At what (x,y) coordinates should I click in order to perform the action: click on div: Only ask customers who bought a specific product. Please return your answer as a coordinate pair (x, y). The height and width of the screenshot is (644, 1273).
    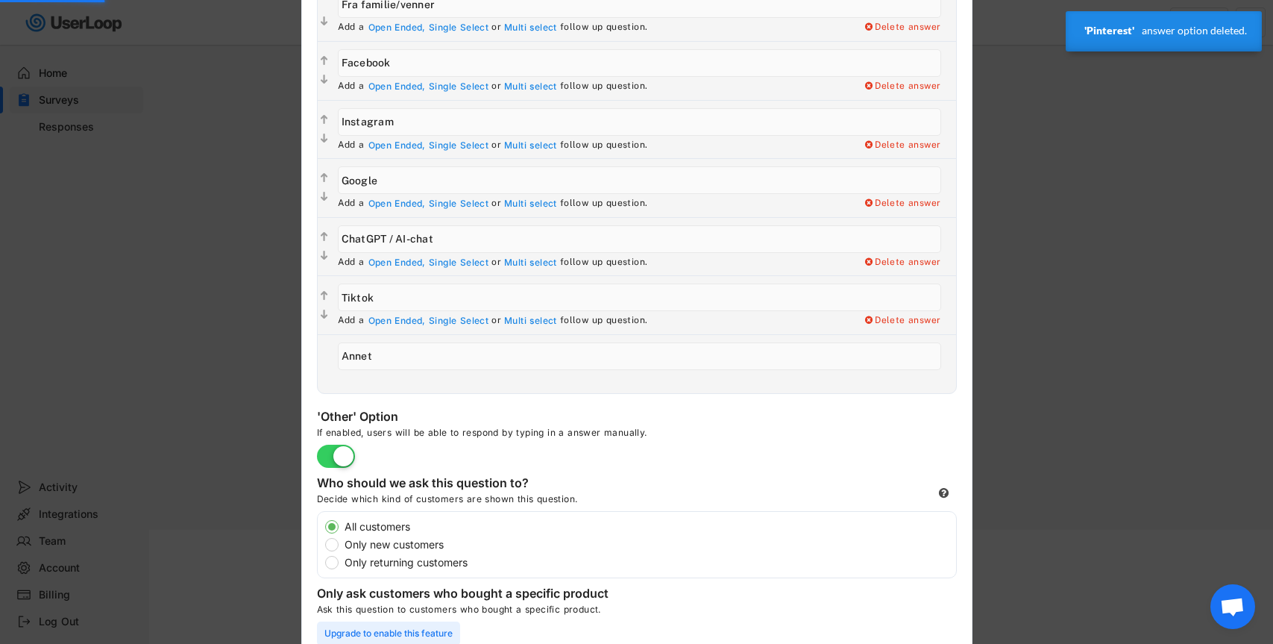
    Looking at the image, I should click on (466, 594).